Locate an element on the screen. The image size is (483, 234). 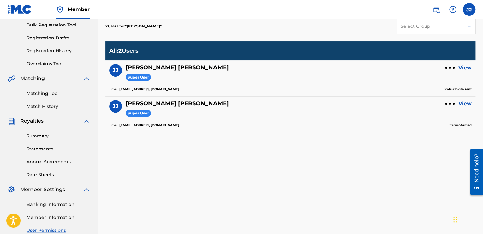
div: Drag is located at coordinates (455, 220).